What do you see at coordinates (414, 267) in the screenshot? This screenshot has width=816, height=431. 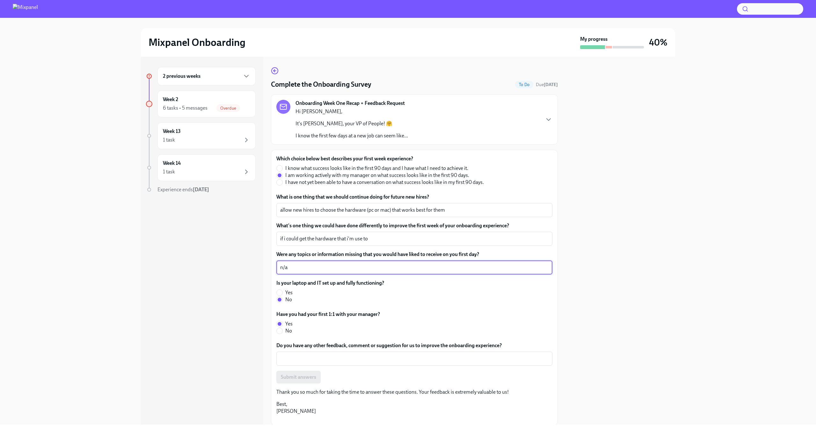 I see `textarea: n/a` at bounding box center [414, 267].